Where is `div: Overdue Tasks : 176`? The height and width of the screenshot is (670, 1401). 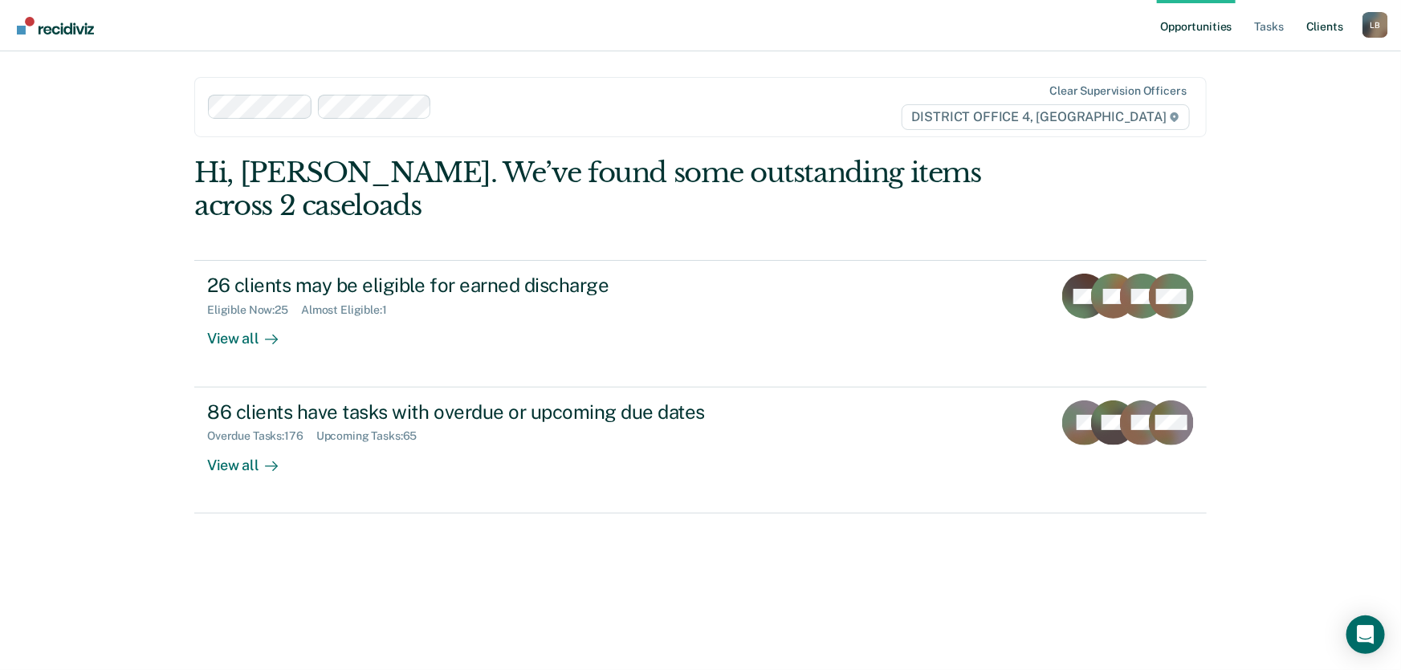 div: Overdue Tasks : 176 is located at coordinates (262, 436).